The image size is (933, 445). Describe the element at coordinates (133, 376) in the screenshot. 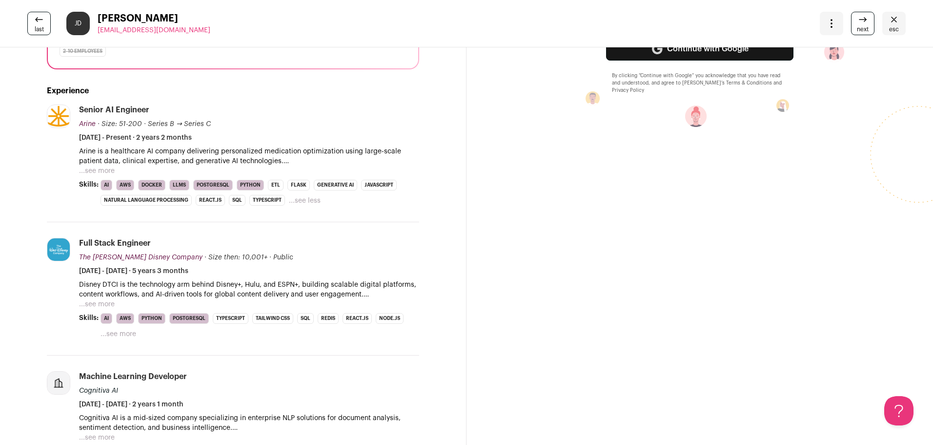

I see `div: Machine Learning Developer` at that location.